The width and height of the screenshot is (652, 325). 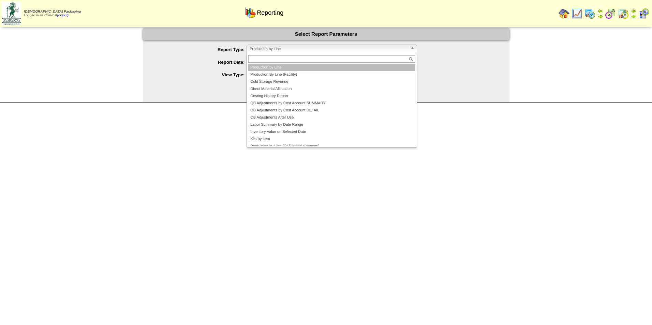 What do you see at coordinates (250, 13) in the screenshot?
I see `img: graph.gif` at bounding box center [250, 13].